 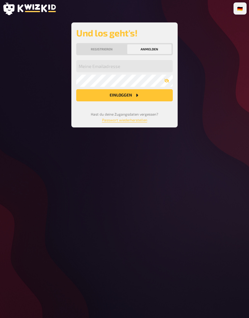 I want to click on h2: Und los geht's!, so click(x=124, y=33).